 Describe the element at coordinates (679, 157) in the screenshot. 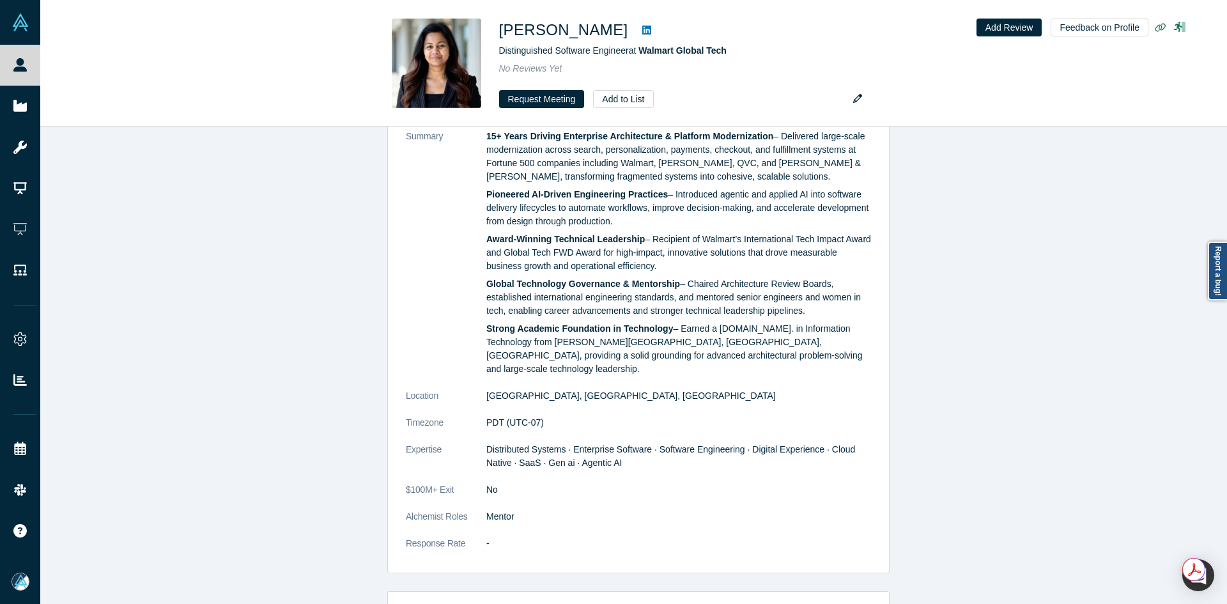

I see `p: – Delivered large-scale modernization across search, personalization, payments, checkout, and ful...` at that location.